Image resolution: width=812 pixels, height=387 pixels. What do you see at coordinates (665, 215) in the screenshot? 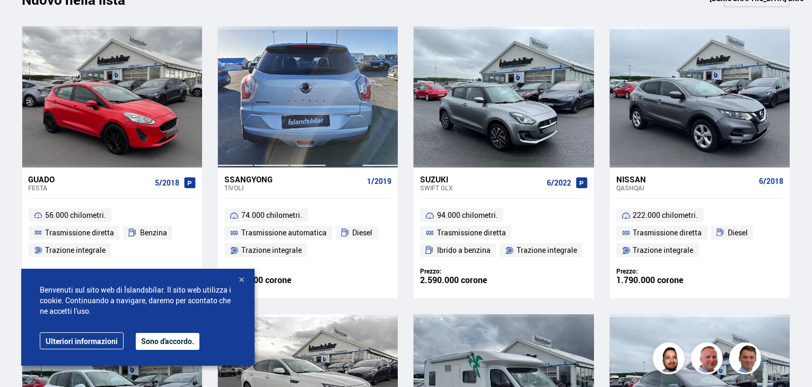
I see `font: 222.000 chilometri.` at bounding box center [665, 215].